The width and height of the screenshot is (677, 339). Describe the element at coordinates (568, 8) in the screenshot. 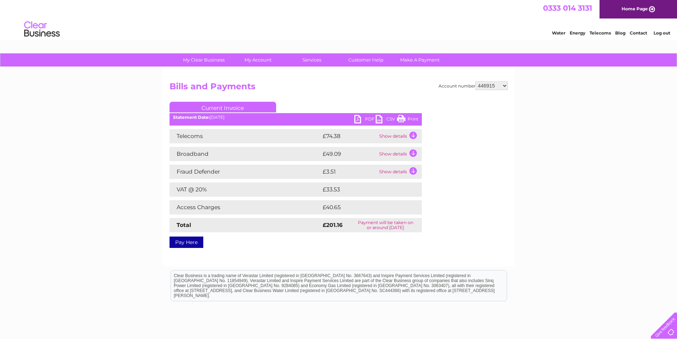

I see `span: 0333 014 3131` at that location.